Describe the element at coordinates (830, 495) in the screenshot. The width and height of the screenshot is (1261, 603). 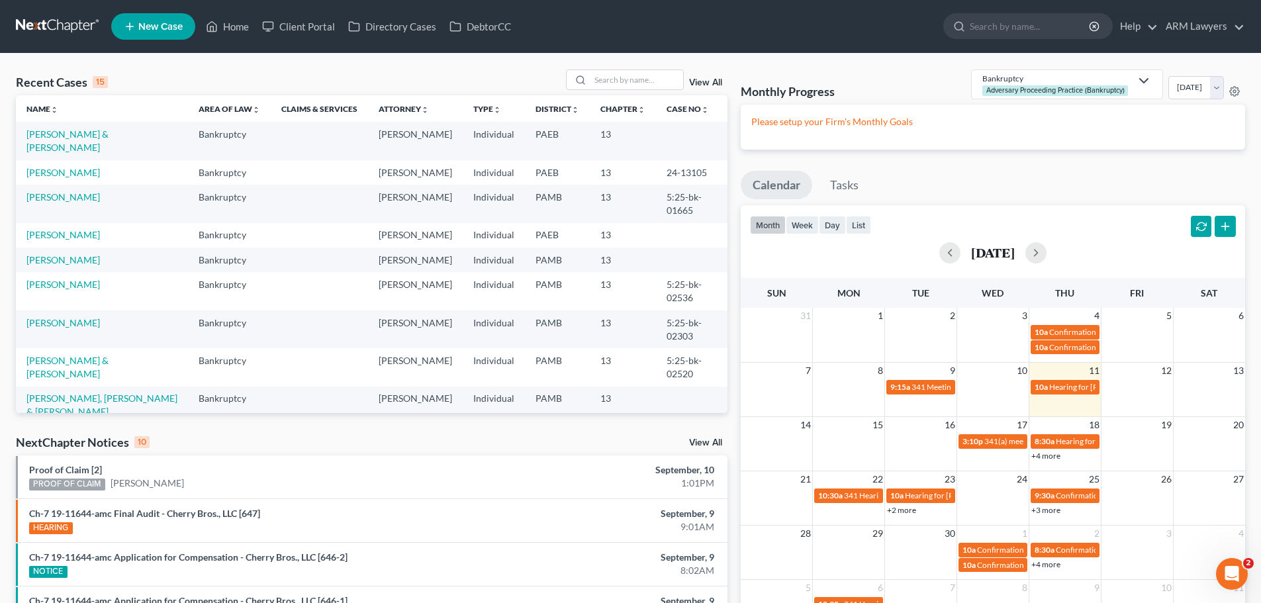
I see `span: 10:30a` at that location.